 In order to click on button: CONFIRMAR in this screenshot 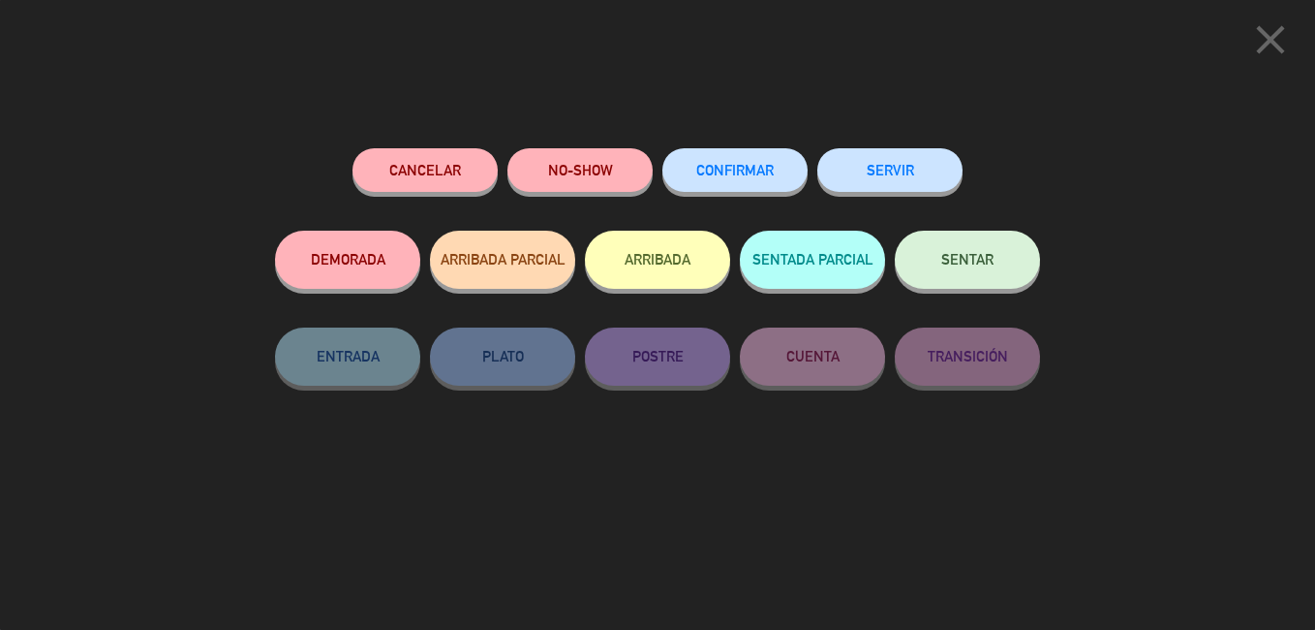, I will do `click(735, 169)`.